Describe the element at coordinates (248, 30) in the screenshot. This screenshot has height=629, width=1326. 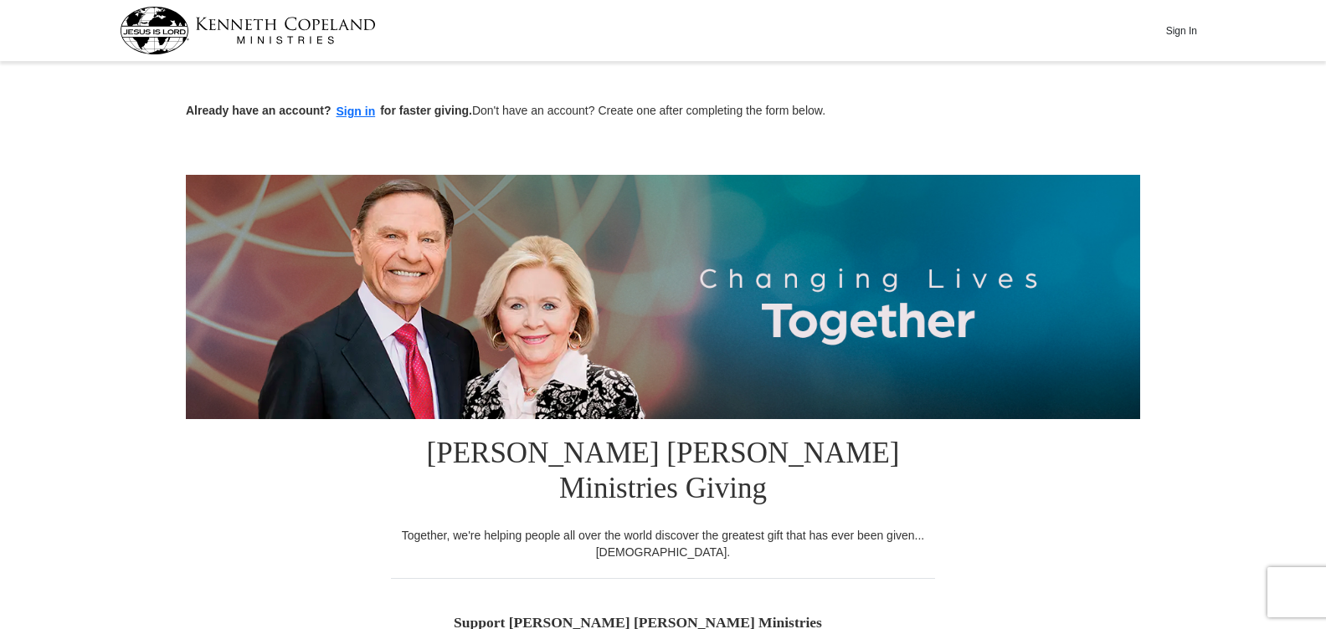
I see `img: kcm-header-logo.svg` at that location.